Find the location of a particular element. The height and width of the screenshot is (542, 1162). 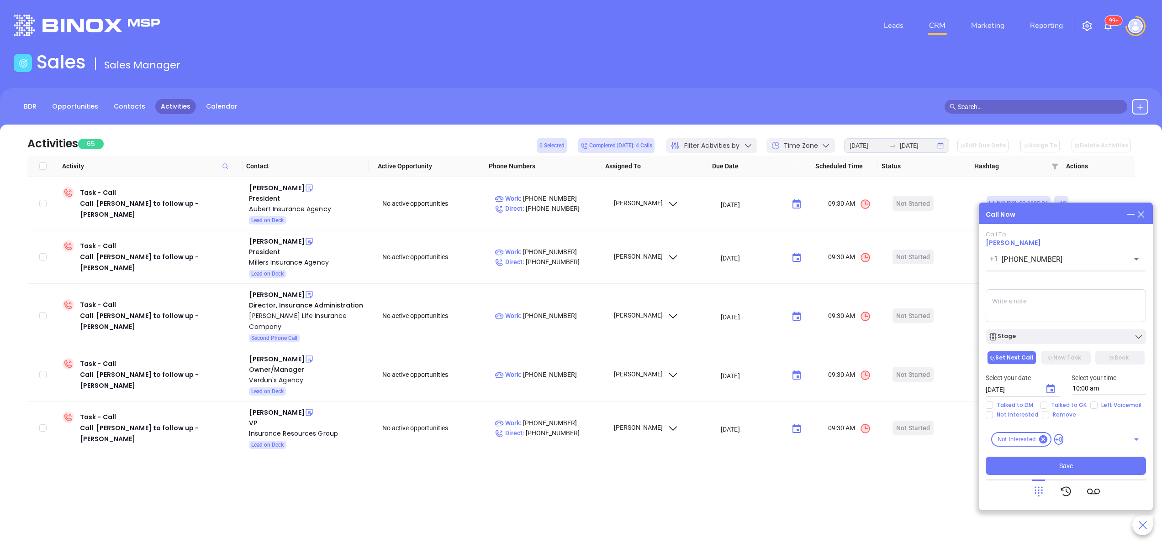

a: Contacts is located at coordinates (129, 106).